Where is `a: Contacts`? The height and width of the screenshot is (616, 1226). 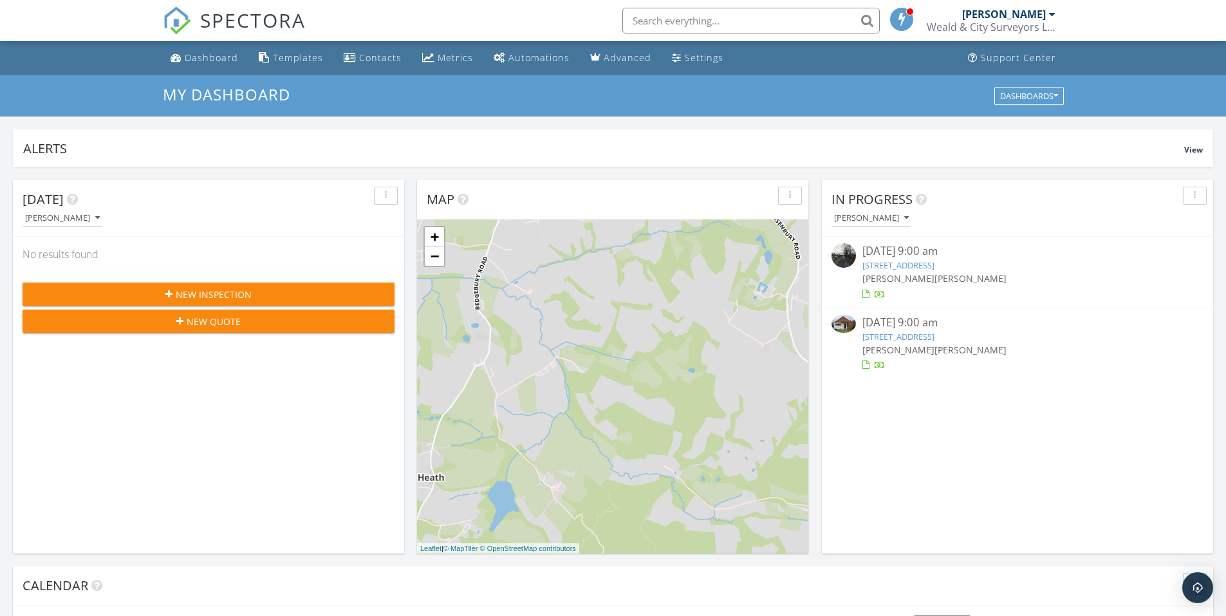
a: Contacts is located at coordinates (373, 58).